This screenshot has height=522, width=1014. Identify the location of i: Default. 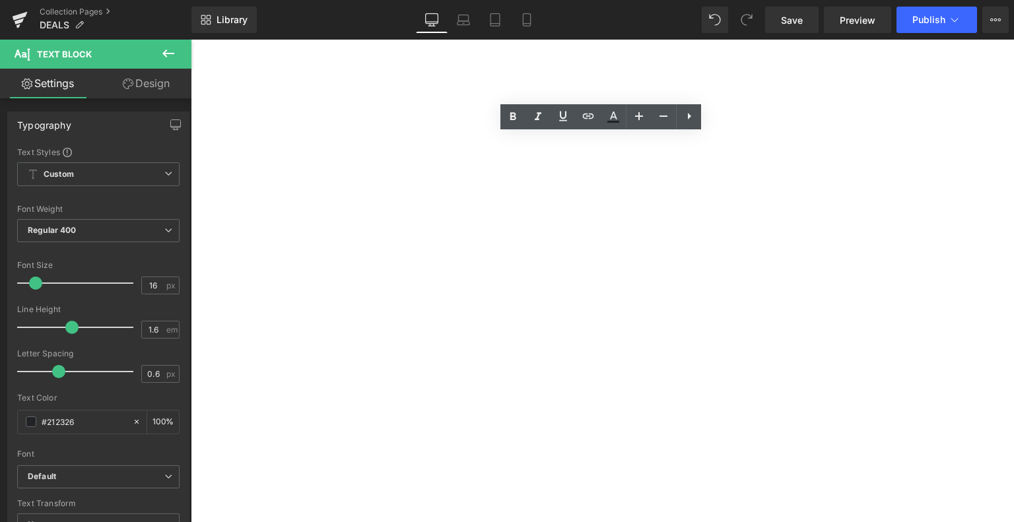
(42, 476).